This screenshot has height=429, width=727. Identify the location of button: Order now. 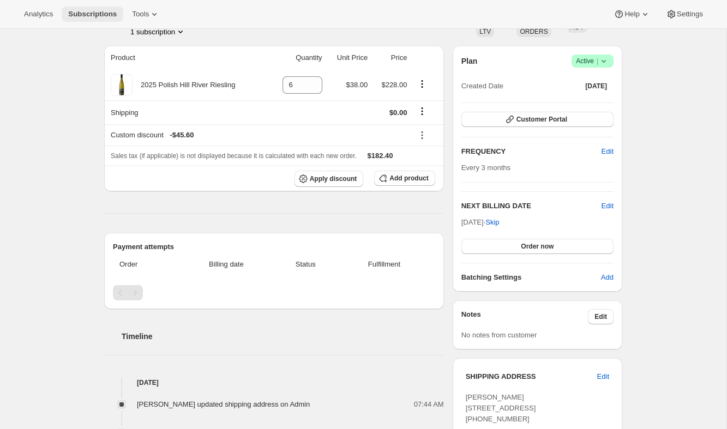
(537, 247).